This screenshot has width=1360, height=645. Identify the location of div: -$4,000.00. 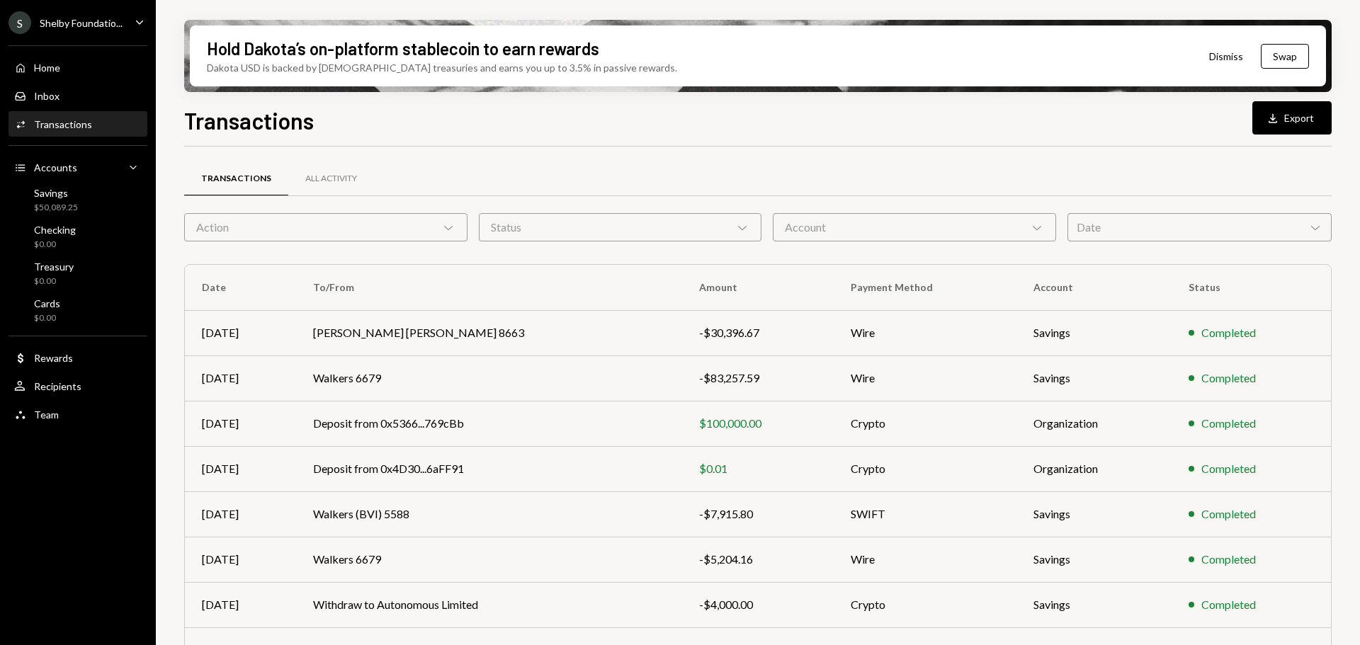
(758, 605).